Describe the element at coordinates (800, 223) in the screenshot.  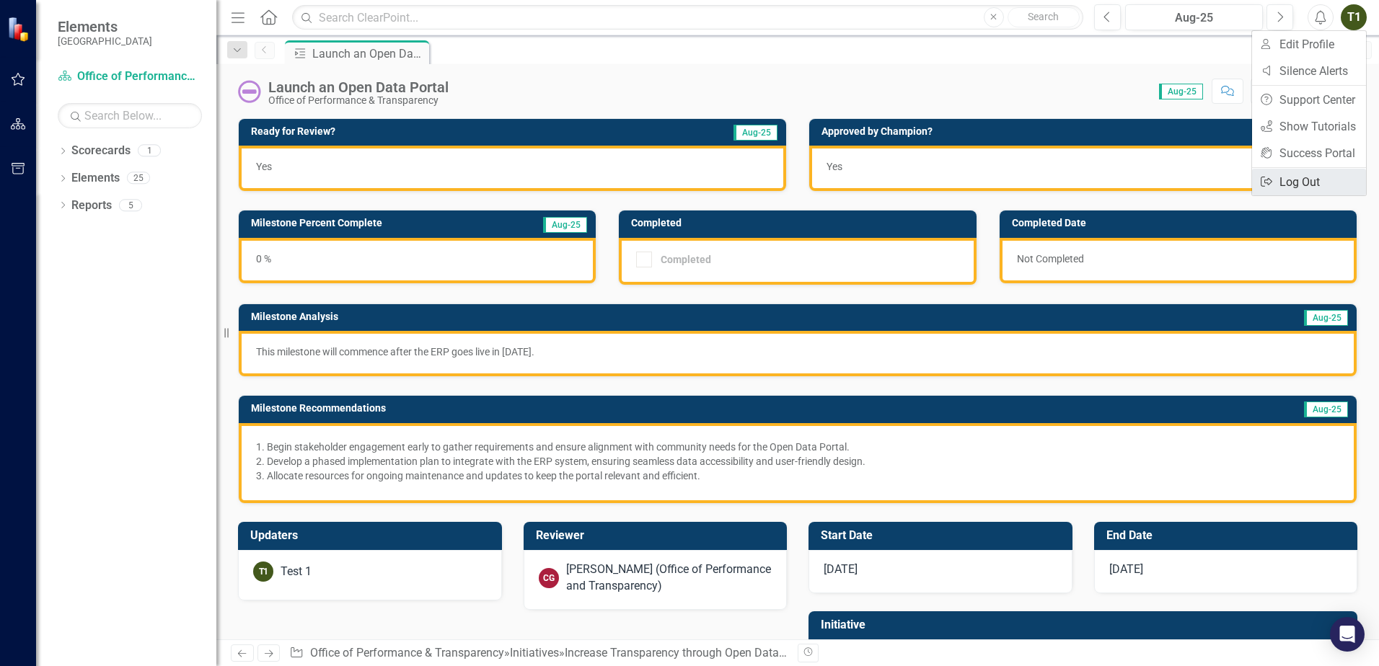
I see `h3: Completed` at that location.